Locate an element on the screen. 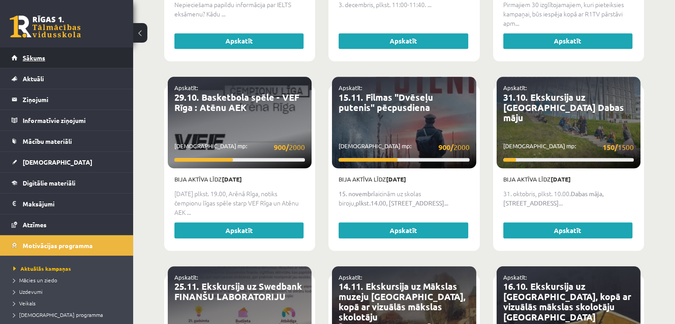 The width and height of the screenshot is (675, 324). a: Veikals is located at coordinates (69, 303).